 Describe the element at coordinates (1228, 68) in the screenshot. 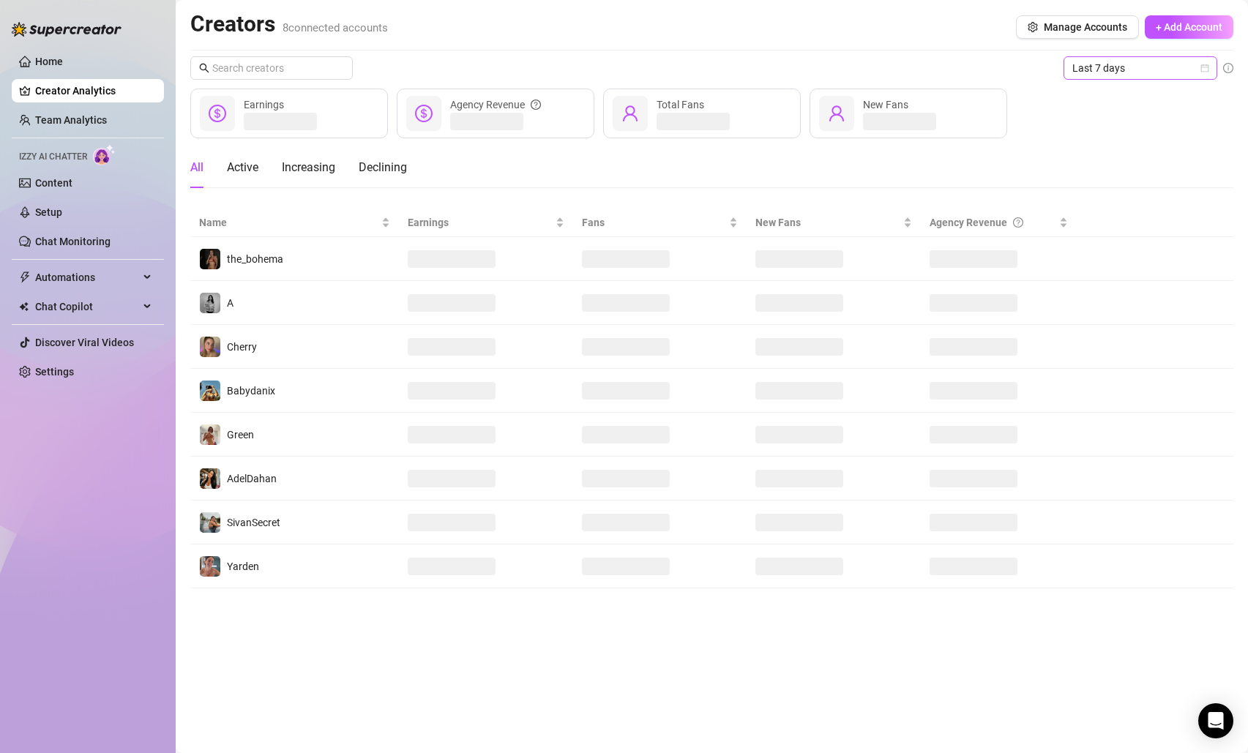

I see `span: info-circle` at that location.